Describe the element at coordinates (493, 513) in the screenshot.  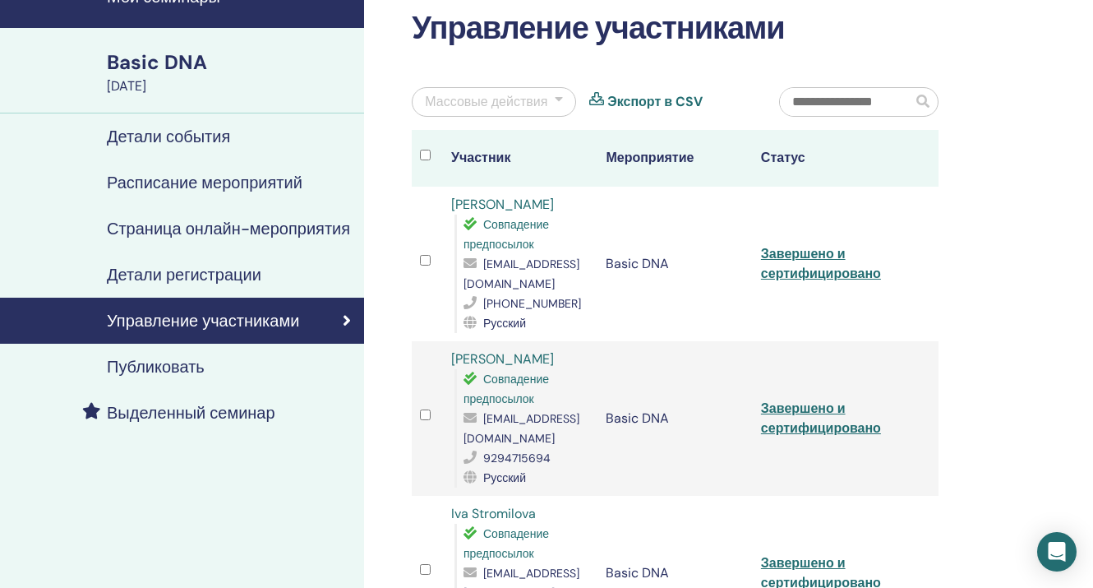
I see `a: Iva Stromilova` at that location.